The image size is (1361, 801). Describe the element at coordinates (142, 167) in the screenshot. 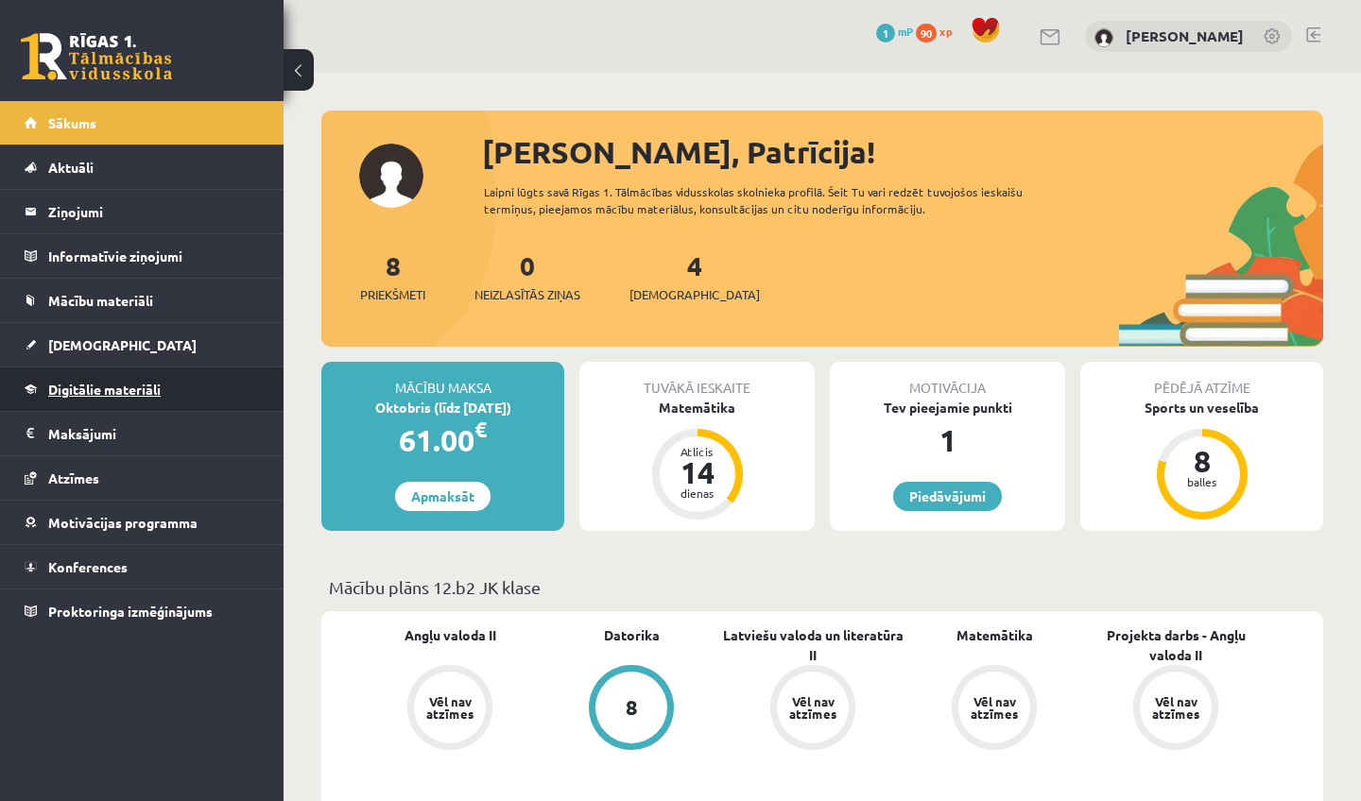

I see `a: Aktuāli` at that location.